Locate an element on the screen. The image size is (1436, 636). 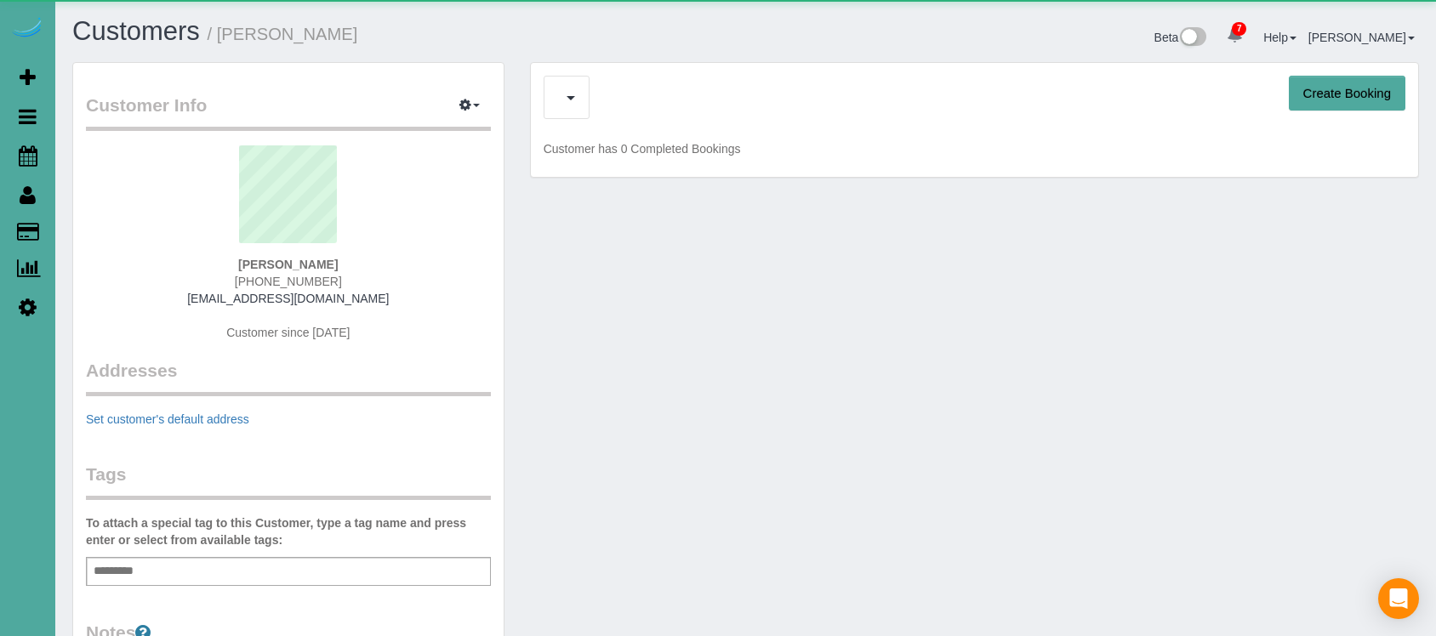
button: Create Booking is located at coordinates (1347, 94).